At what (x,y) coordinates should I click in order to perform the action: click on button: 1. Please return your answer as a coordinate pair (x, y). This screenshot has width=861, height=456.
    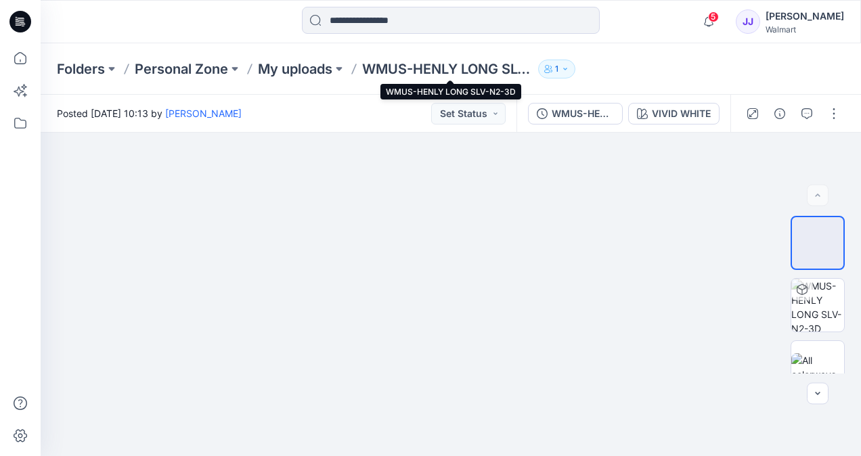
    Looking at the image, I should click on (556, 69).